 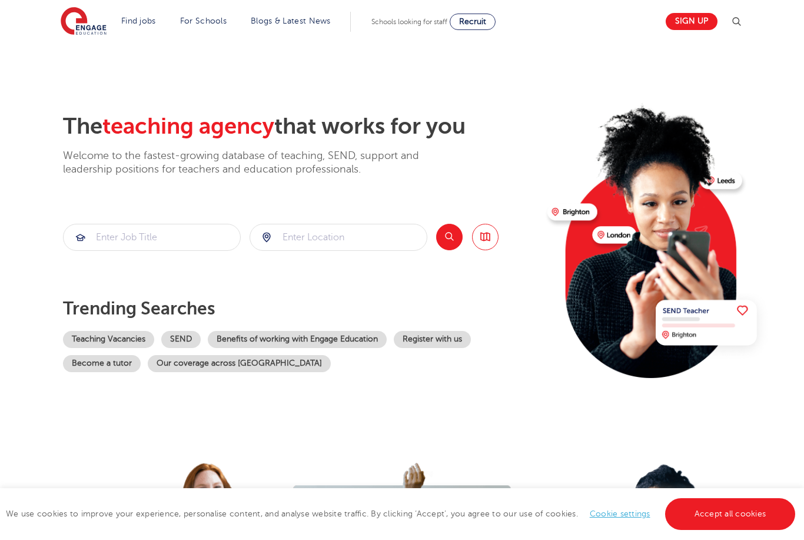 I want to click on span: Schools looking for staff, so click(x=409, y=22).